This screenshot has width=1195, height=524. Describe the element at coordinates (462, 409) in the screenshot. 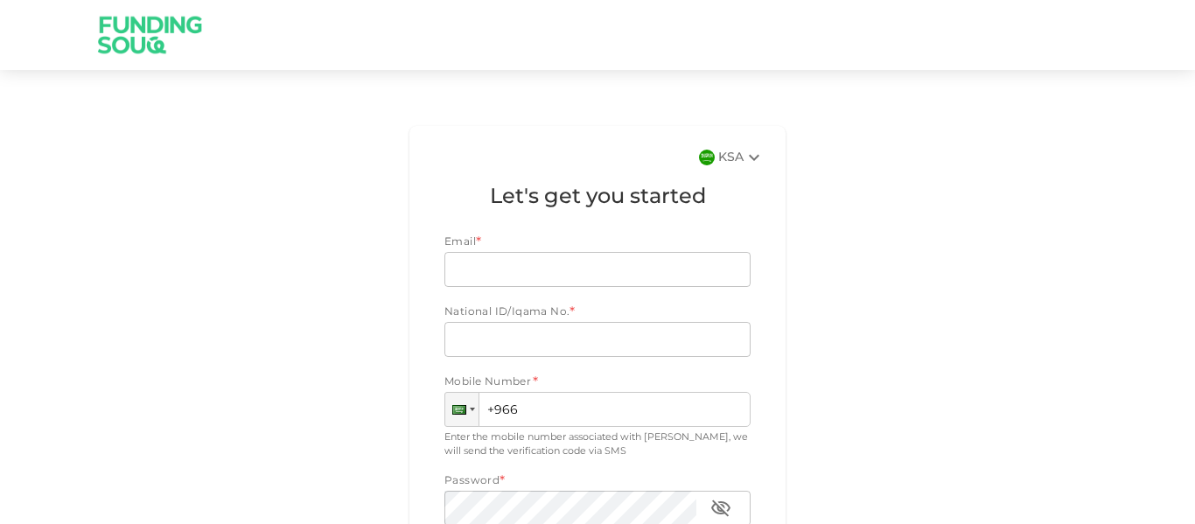

I see `div: Saudi Arabia: + 966` at that location.